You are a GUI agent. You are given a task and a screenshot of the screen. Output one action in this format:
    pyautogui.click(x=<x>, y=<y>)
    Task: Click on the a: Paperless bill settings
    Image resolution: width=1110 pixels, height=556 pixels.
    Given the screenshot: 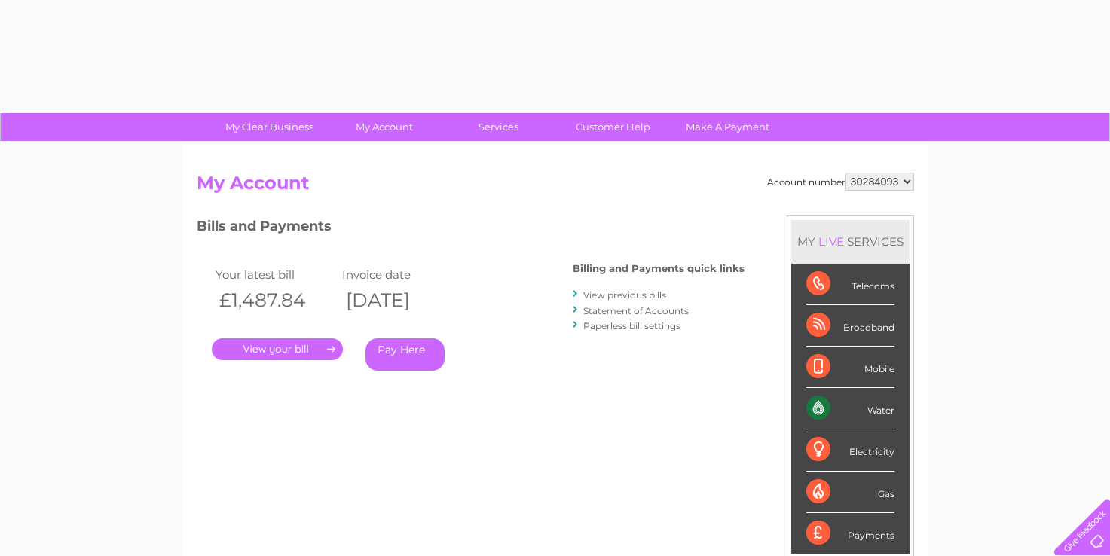 What is the action you would take?
    pyautogui.click(x=631, y=326)
    